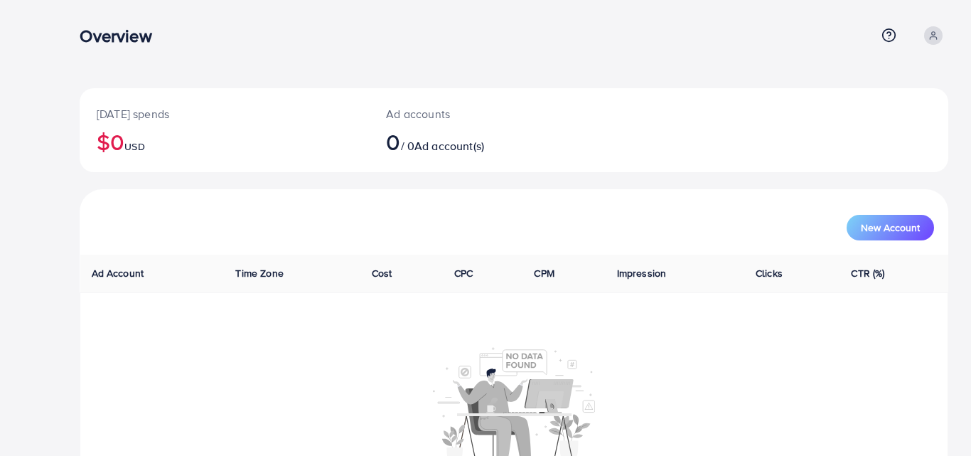 This screenshot has height=456, width=971. What do you see at coordinates (393, 141) in the screenshot?
I see `span: 0` at bounding box center [393, 141].